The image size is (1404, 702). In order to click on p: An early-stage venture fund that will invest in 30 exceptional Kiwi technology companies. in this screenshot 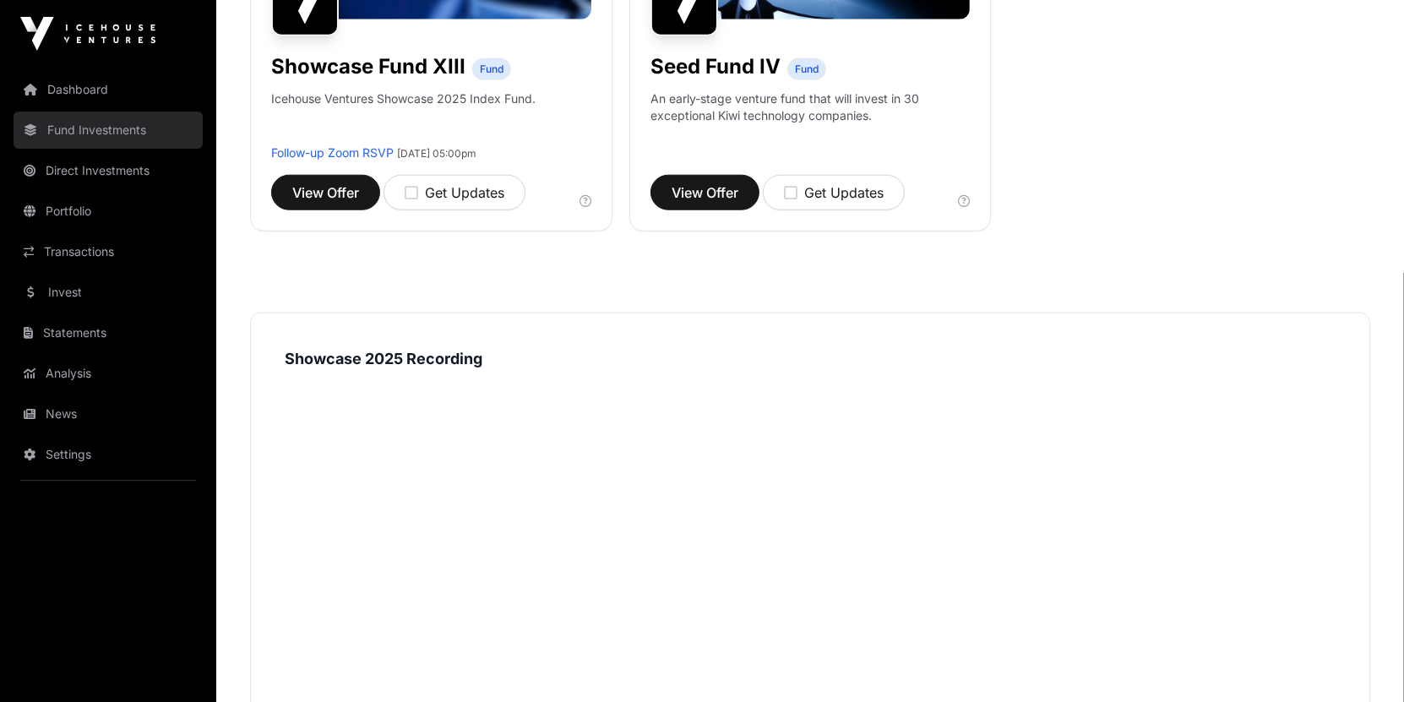, I will do `click(810, 107)`.